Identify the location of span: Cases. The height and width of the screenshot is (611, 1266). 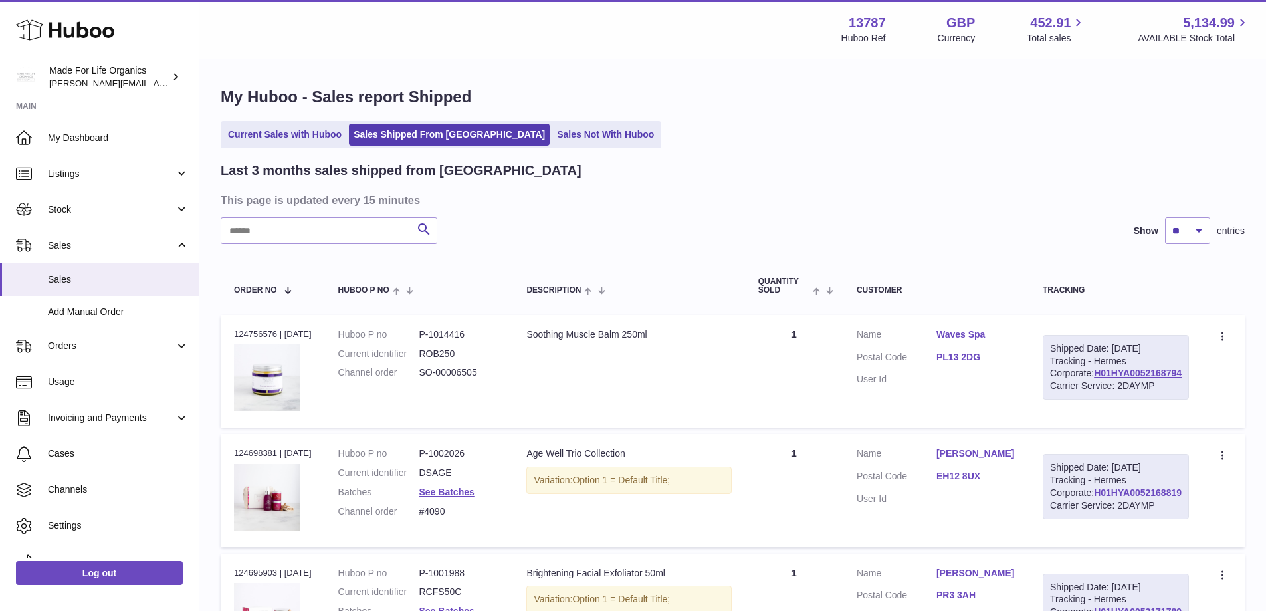
(118, 453).